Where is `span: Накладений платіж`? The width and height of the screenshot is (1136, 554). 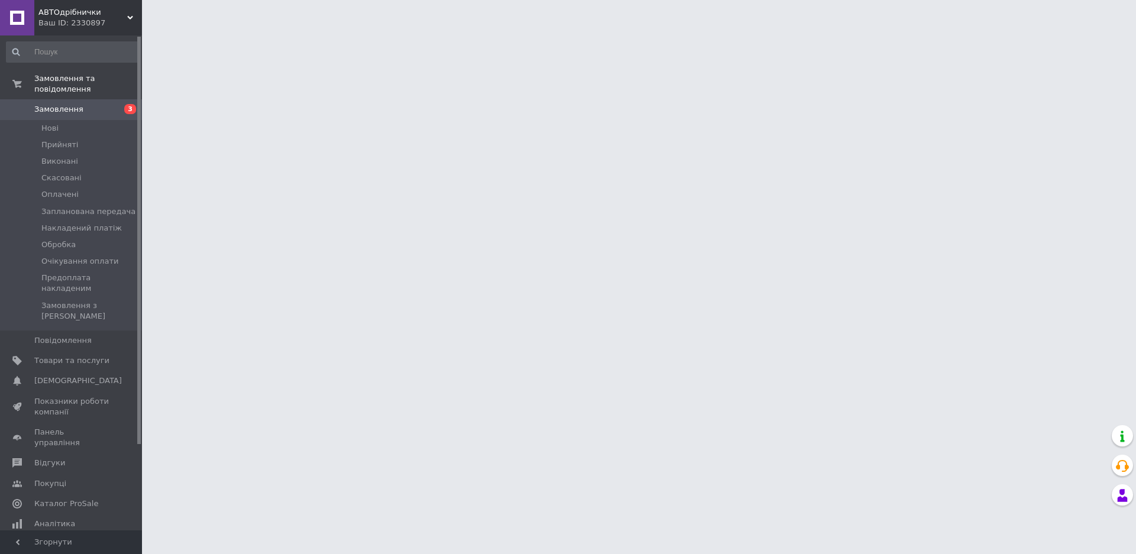 span: Накладений платіж is located at coordinates (82, 228).